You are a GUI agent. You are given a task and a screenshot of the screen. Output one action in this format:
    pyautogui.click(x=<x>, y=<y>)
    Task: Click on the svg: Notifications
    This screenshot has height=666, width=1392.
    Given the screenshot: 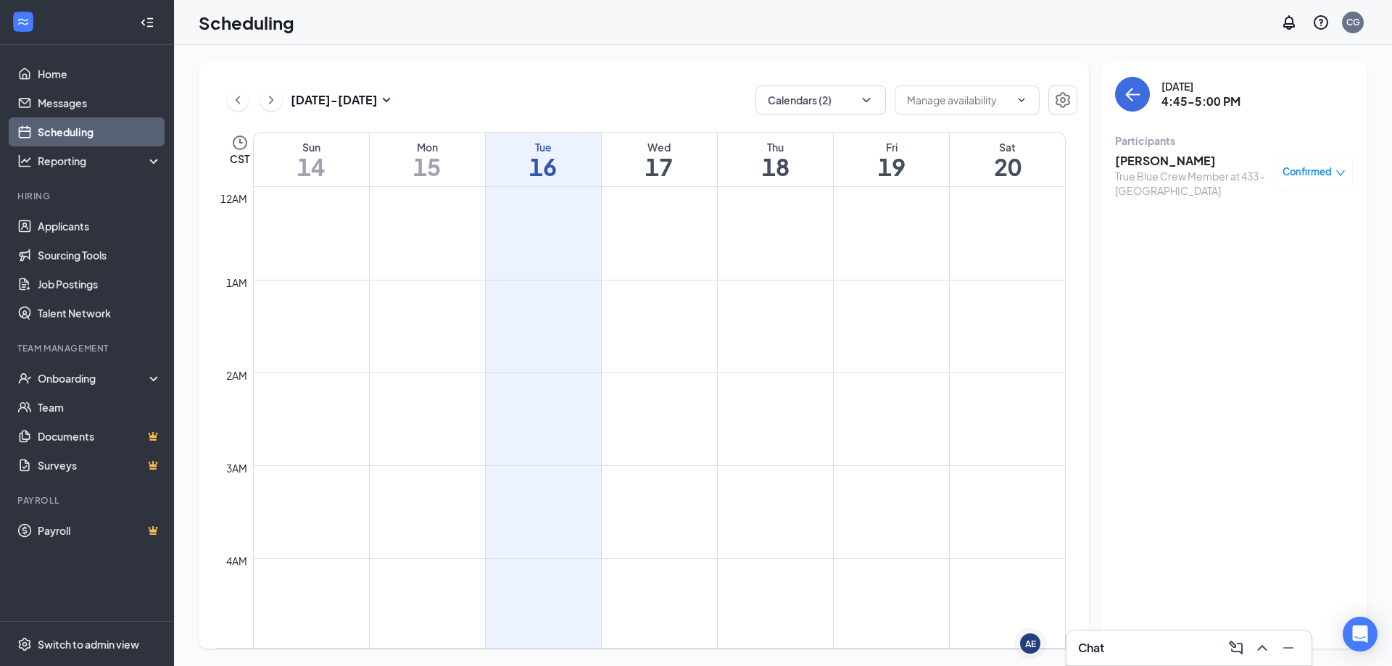 What is the action you would take?
    pyautogui.click(x=1289, y=22)
    